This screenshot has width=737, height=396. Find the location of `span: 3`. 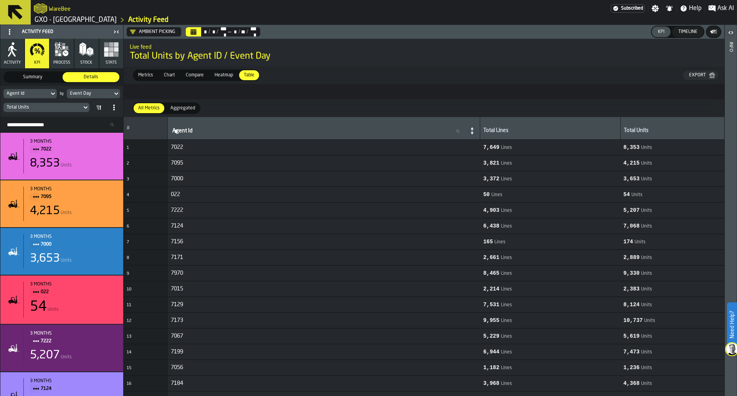

span: 3 is located at coordinates (128, 179).